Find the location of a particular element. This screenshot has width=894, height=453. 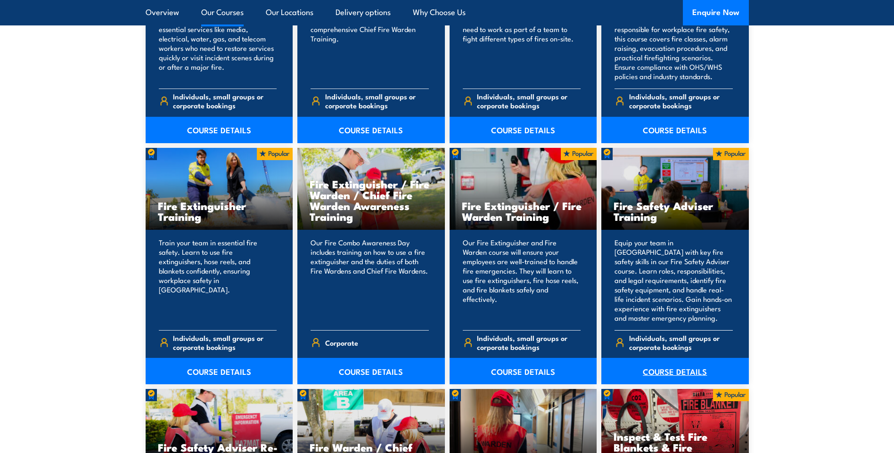

h3: Fire Safety Adviser Training is located at coordinates (675, 211).